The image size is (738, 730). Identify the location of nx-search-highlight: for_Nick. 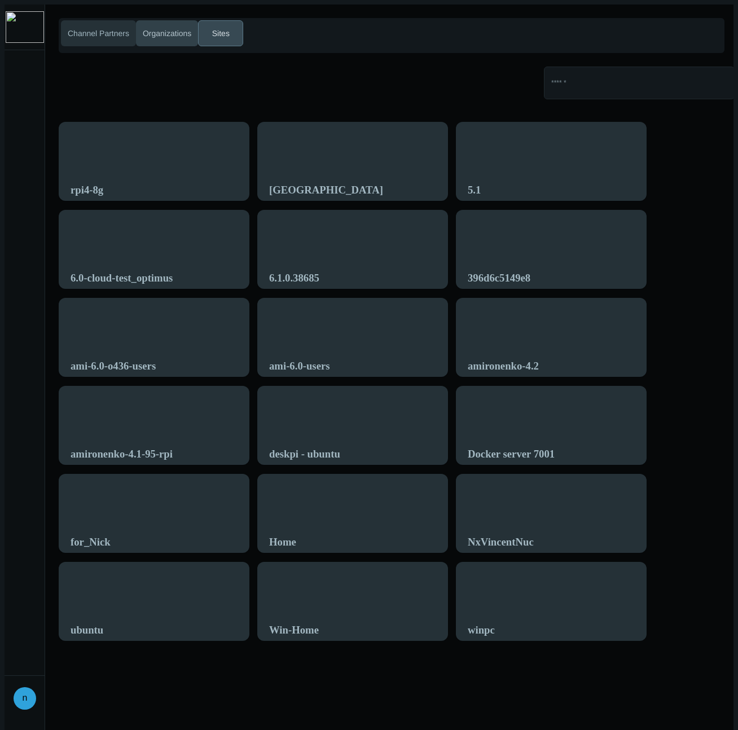
(90, 542).